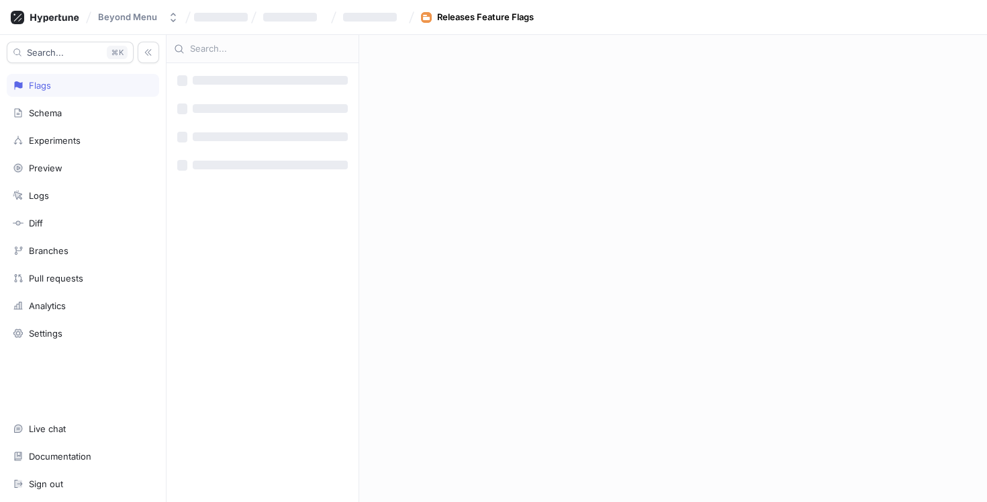 The image size is (987, 502). I want to click on div: Beyond Menu, so click(128, 17).